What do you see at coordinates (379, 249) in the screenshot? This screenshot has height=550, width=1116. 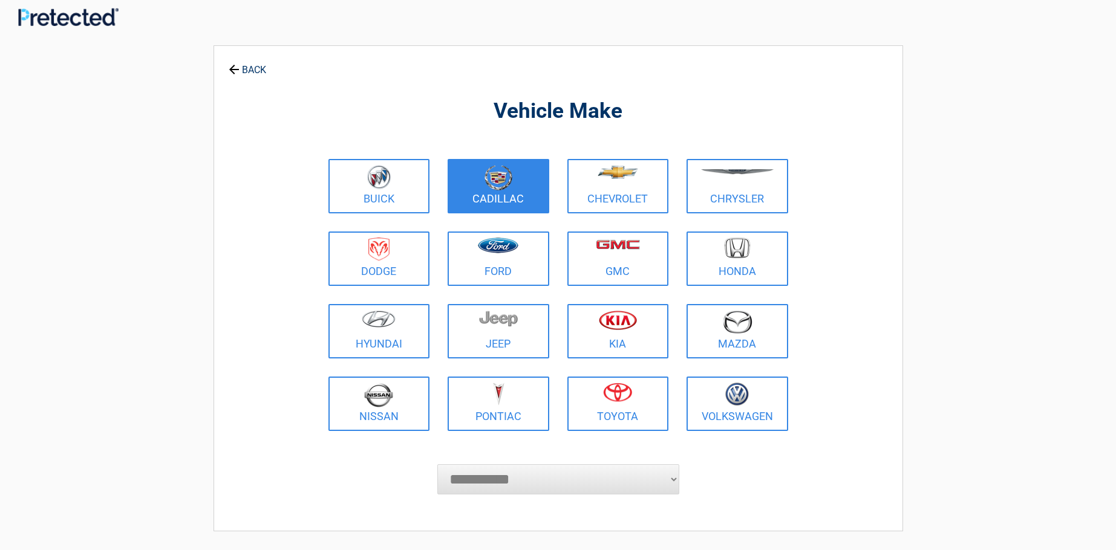 I see `img: dodge` at bounding box center [379, 249].